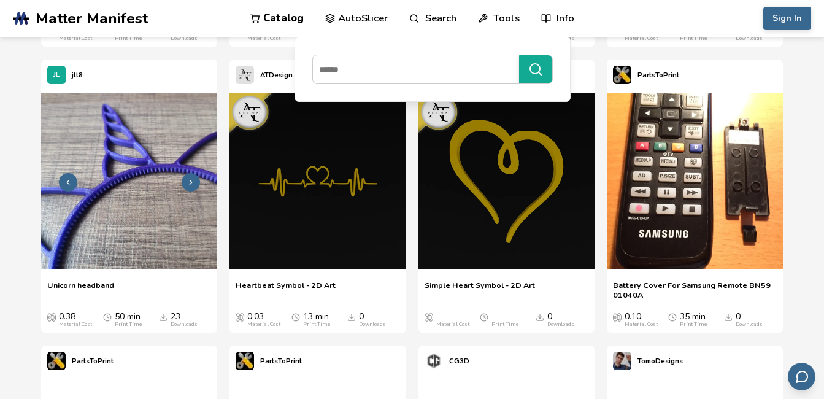  Describe the element at coordinates (184, 34) in the screenshot. I see `div: 48` at that location.